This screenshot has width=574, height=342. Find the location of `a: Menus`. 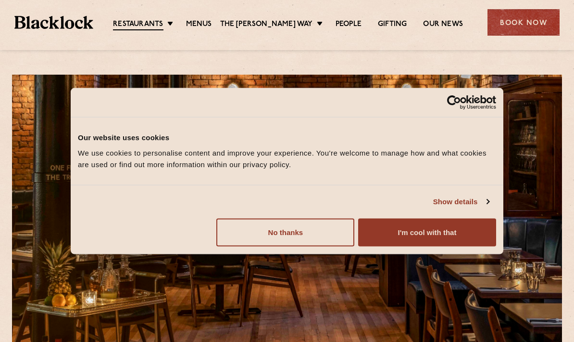

a: Menus is located at coordinates (199, 25).